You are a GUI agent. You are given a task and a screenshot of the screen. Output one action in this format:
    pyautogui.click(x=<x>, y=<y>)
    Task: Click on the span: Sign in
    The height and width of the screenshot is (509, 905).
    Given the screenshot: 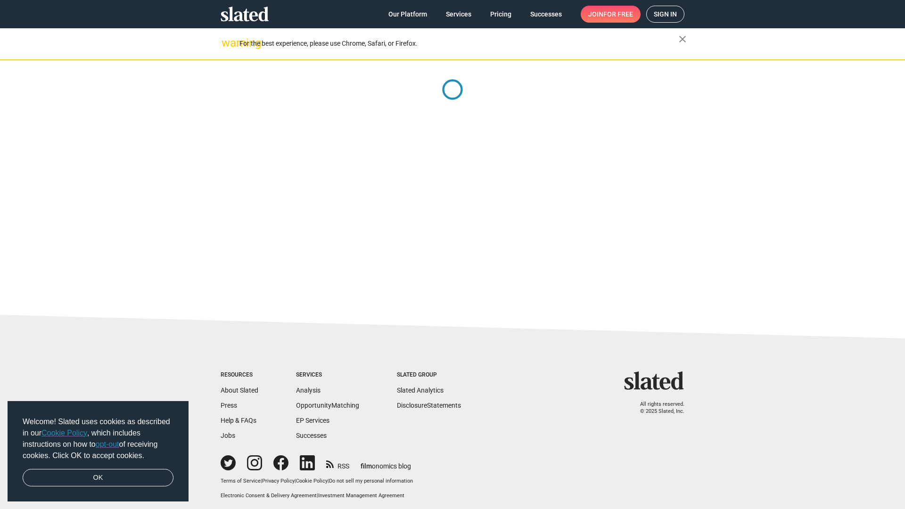 What is the action you would take?
    pyautogui.click(x=665, y=14)
    